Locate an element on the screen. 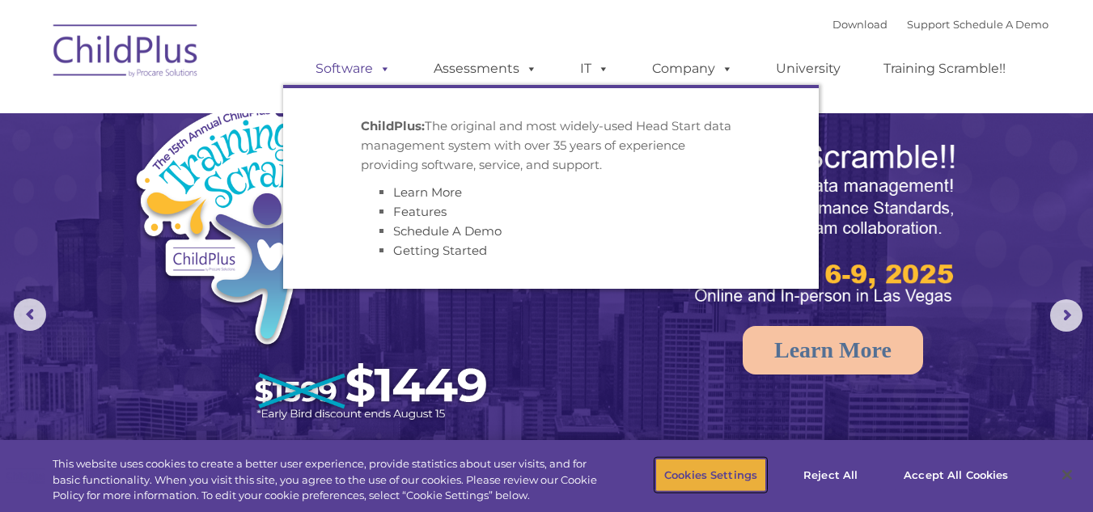 The width and height of the screenshot is (1093, 512). a: IT is located at coordinates (594, 69).